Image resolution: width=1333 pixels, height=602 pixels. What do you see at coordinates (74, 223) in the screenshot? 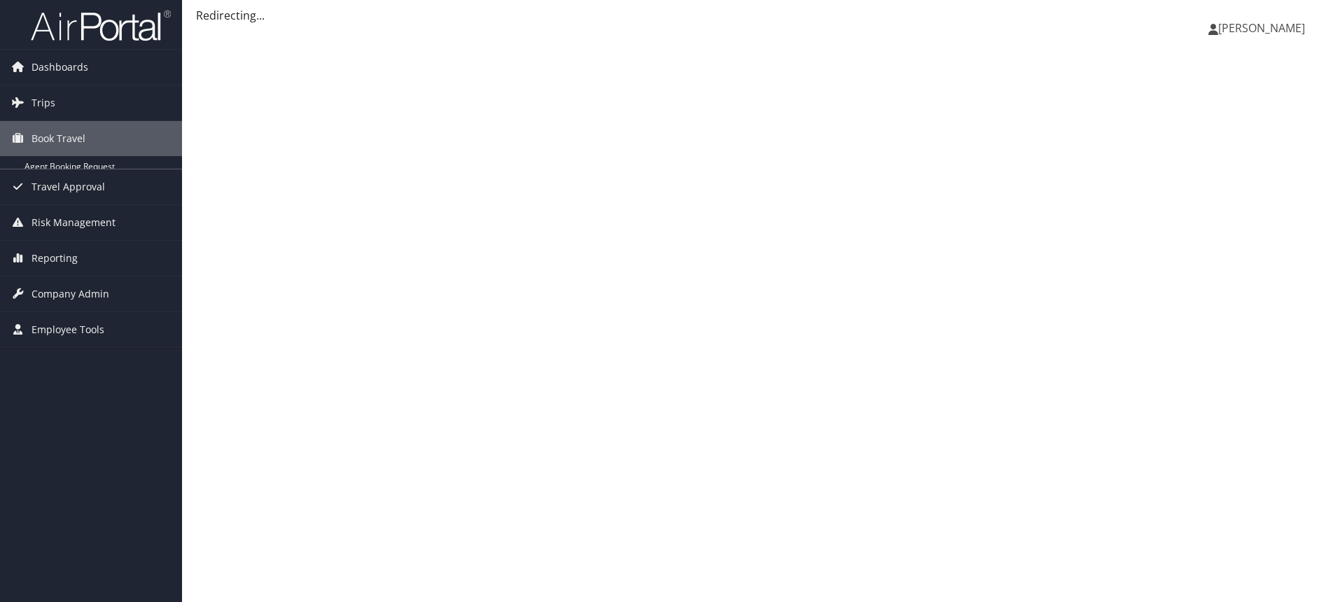
I see `span: Risk Management` at bounding box center [74, 223].